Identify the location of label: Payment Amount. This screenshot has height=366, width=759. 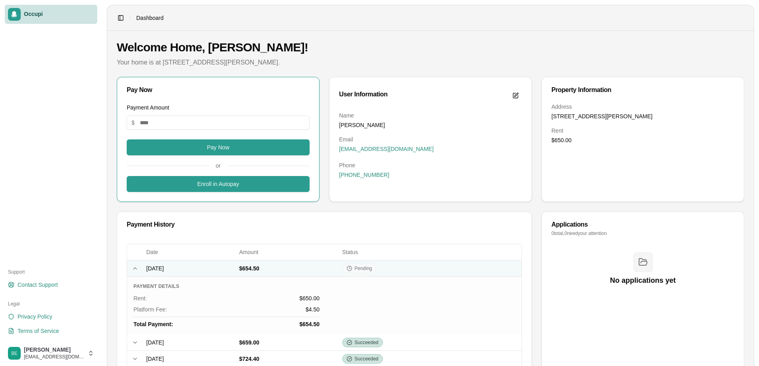
(148, 108).